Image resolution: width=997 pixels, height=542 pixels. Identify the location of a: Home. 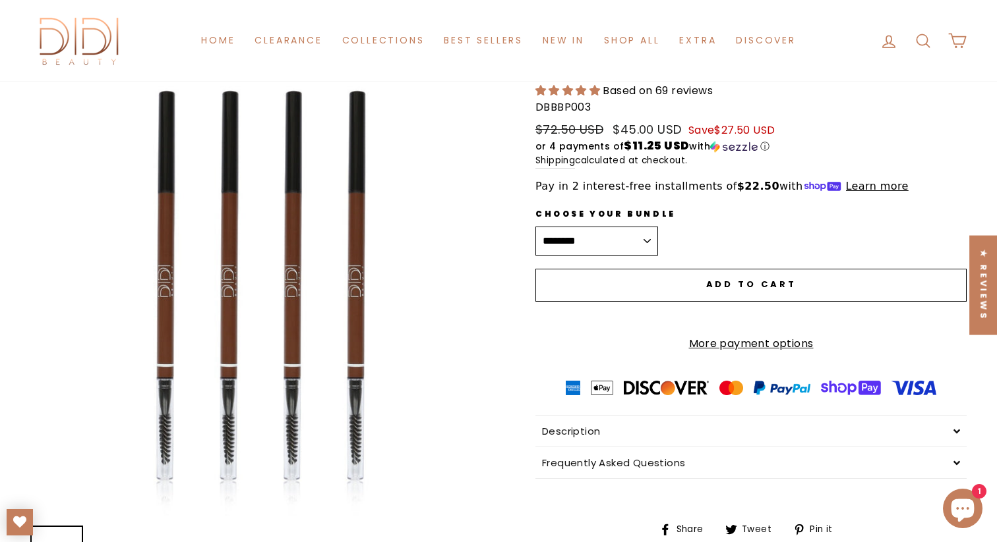
(218, 40).